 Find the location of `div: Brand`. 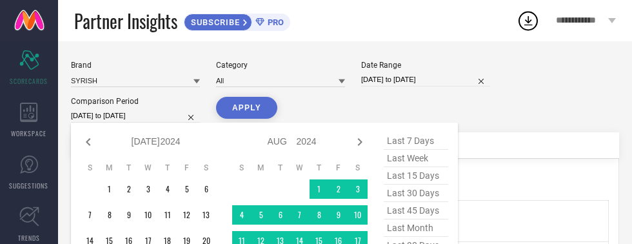

div: Brand is located at coordinates (135, 65).